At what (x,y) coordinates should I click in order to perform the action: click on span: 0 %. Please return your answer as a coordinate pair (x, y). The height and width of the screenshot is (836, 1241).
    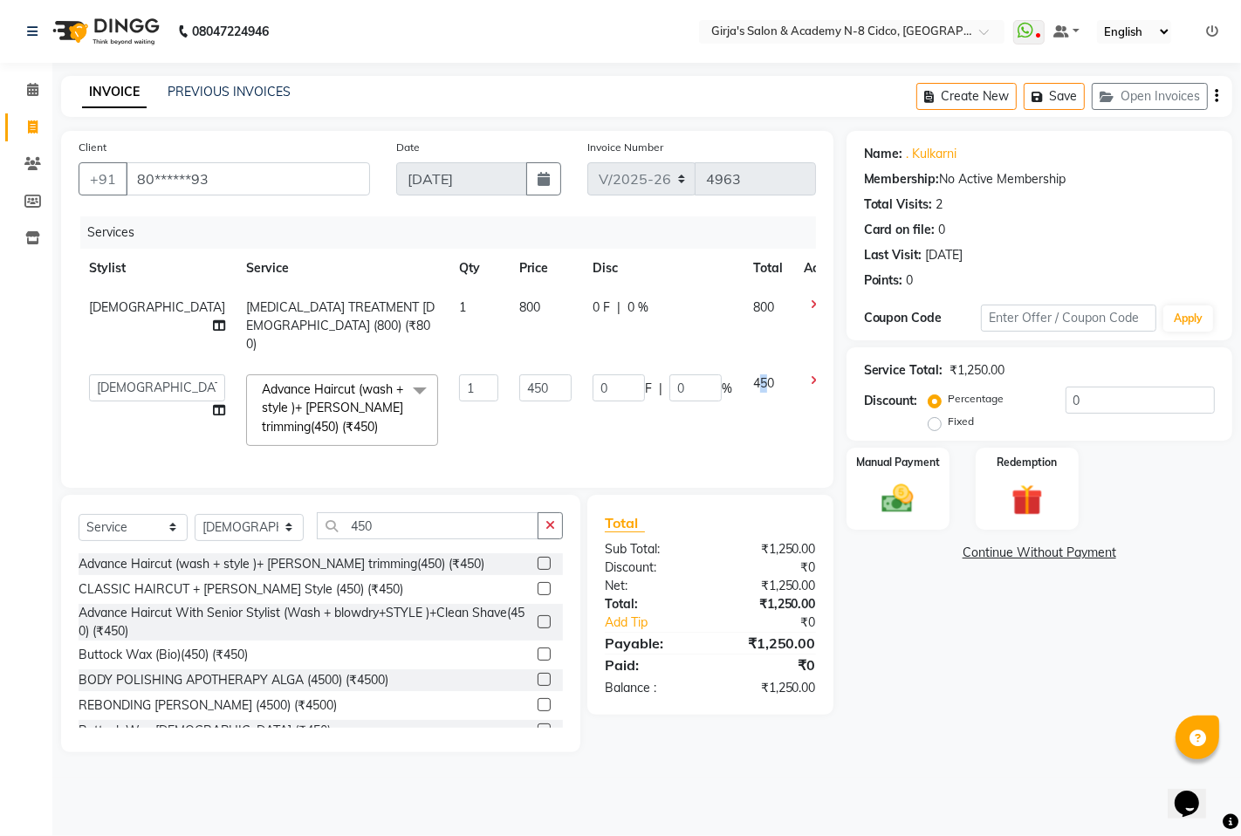
    Looking at the image, I should click on (638, 307).